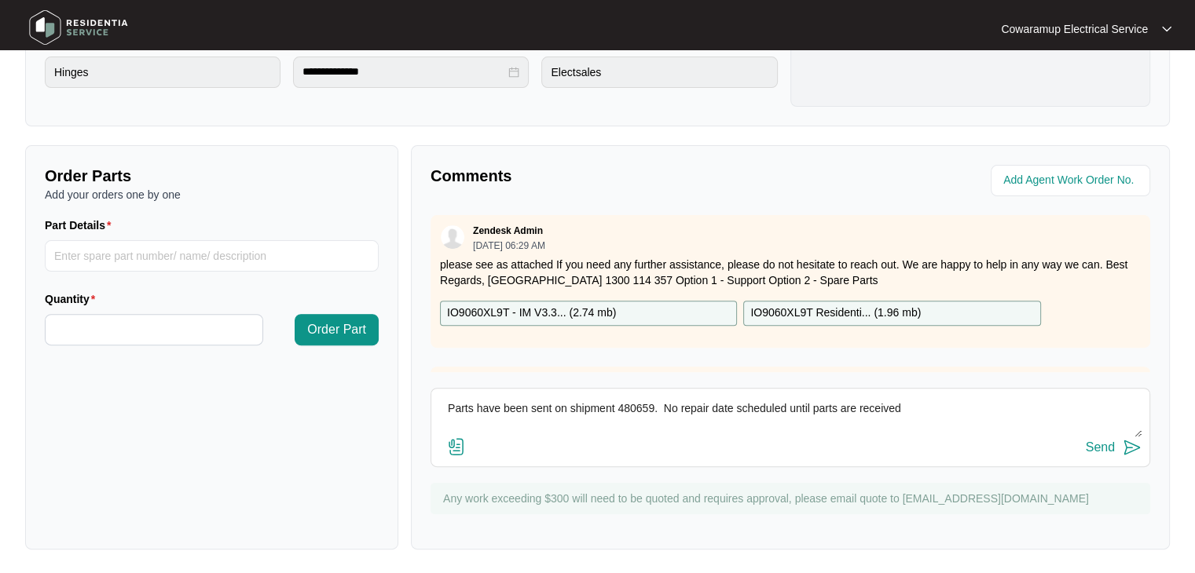 This screenshot has width=1195, height=573. What do you see at coordinates (605, 176) in the screenshot?
I see `p: Comments` at bounding box center [605, 176].